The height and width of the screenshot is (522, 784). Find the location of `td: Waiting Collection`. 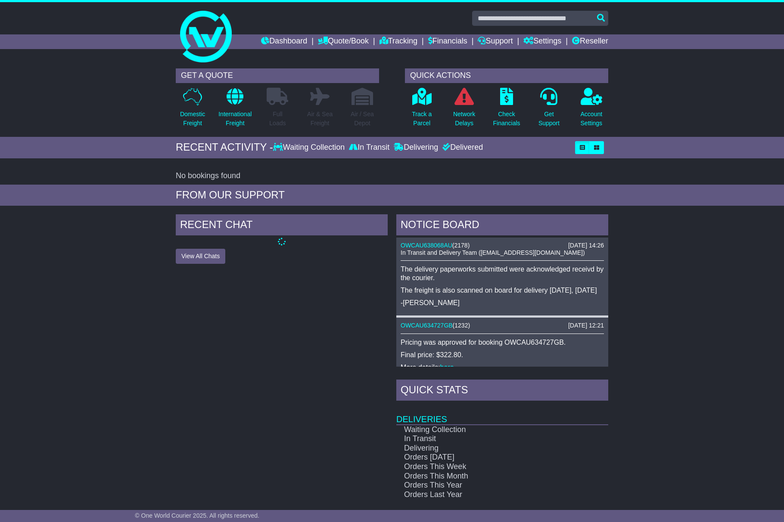

td: Waiting Collection is located at coordinates (487, 430).